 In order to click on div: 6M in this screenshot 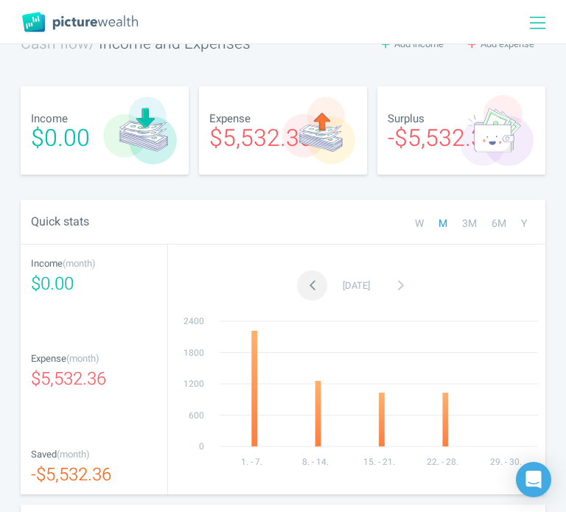, I will do `click(499, 223)`.